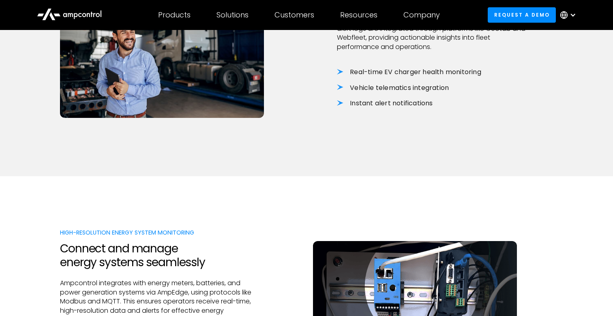  I want to click on div: Resources, so click(359, 15).